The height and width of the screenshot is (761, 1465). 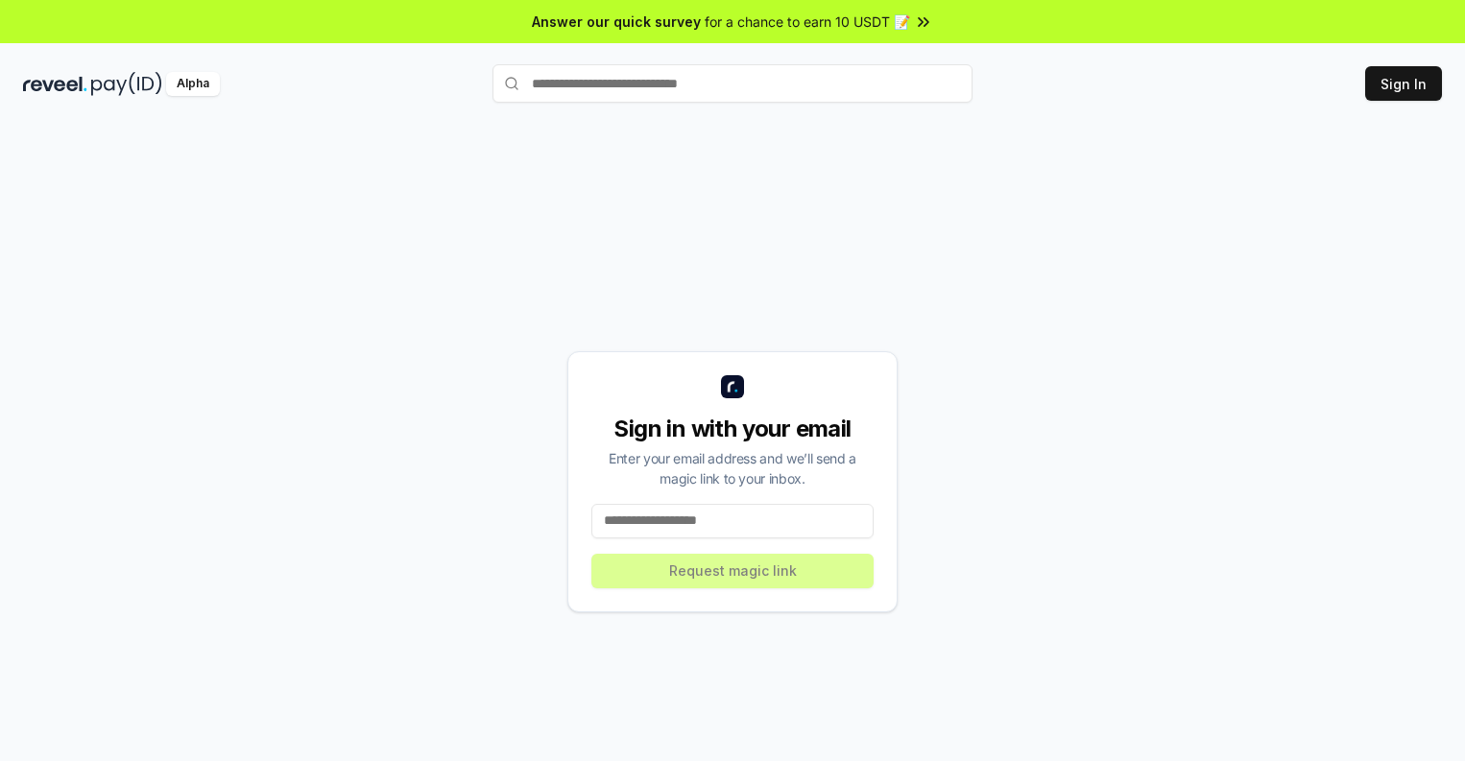 I want to click on img: pay_id, so click(x=127, y=84).